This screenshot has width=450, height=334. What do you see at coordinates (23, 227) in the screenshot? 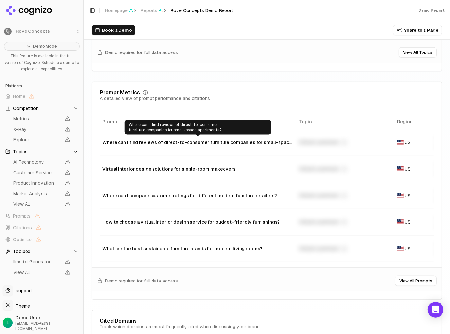
I see `span: Citations` at bounding box center [23, 227].